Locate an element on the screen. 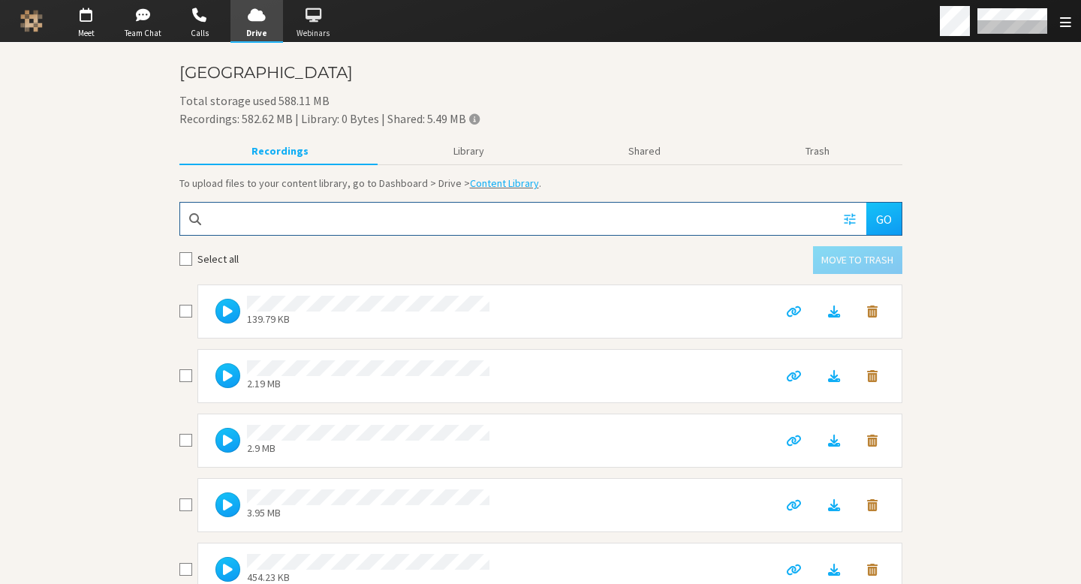  span: Drive is located at coordinates (257, 33).